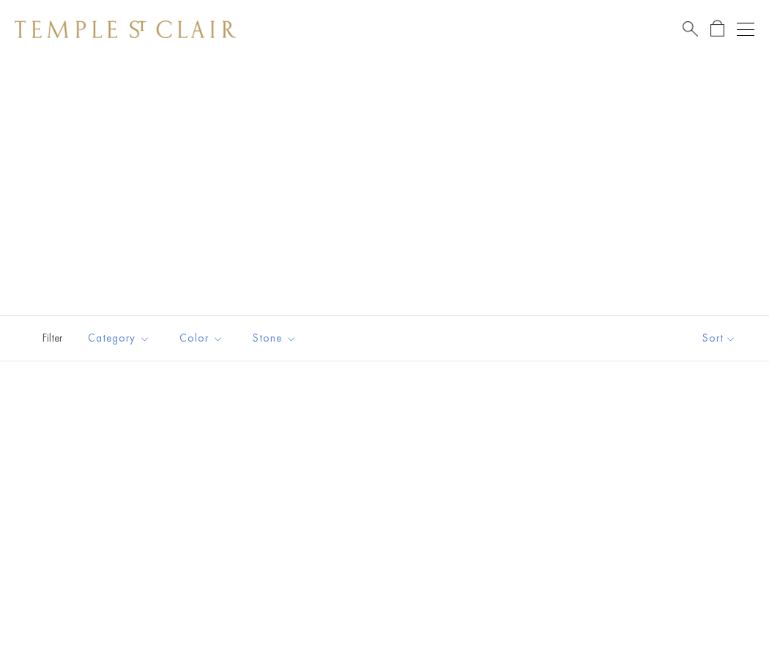  Describe the element at coordinates (717, 29) in the screenshot. I see `a: Open Shopping Bag` at that location.